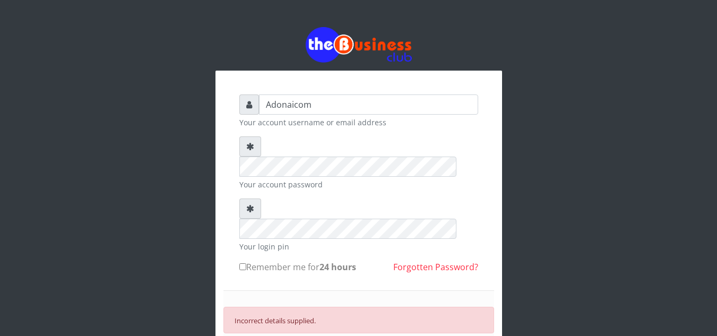 The height and width of the screenshot is (336, 717). I want to click on input: Remember me for24 hours, so click(243, 267).